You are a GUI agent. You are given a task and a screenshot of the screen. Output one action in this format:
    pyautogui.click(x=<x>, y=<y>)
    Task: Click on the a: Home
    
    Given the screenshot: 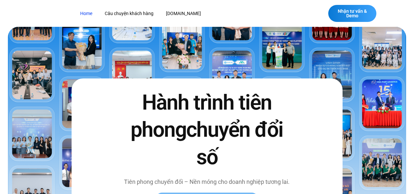 What is the action you would take?
    pyautogui.click(x=86, y=13)
    